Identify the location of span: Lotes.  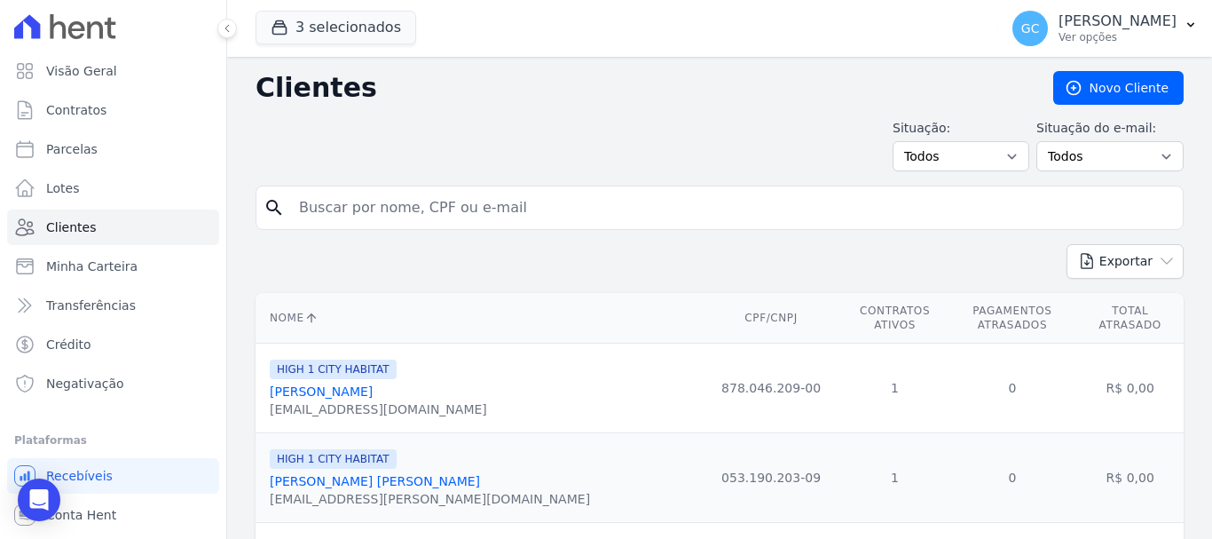
(63, 188).